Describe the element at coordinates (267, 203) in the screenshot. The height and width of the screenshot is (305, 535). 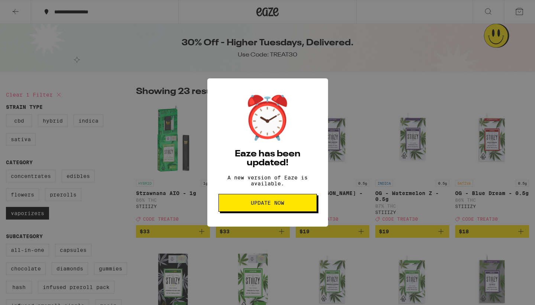
I see `span: Update Now` at that location.